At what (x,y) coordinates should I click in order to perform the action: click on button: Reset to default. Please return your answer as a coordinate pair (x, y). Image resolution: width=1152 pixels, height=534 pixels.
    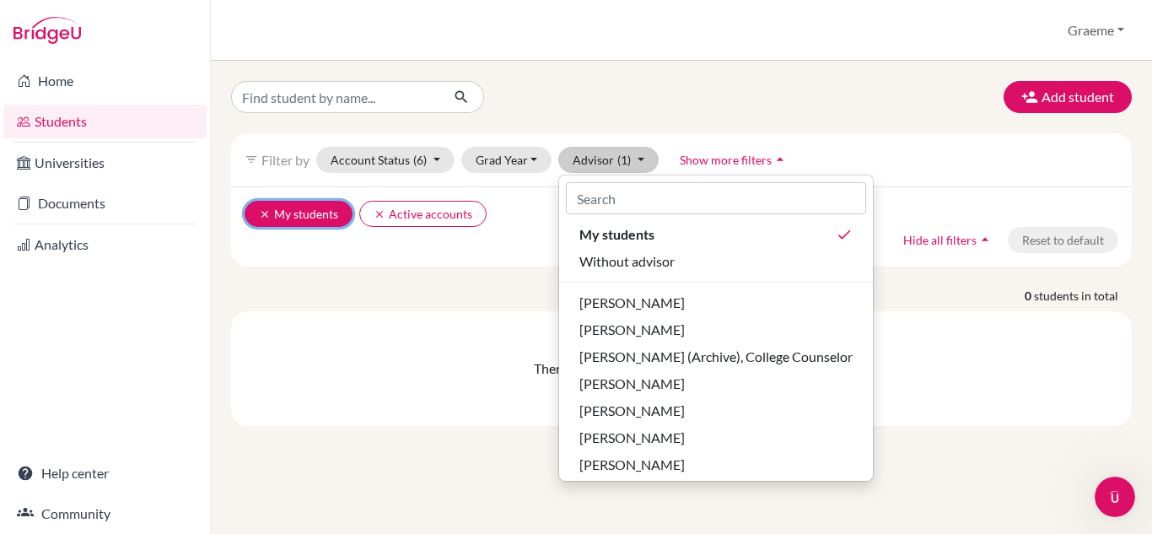
    Looking at the image, I should click on (1062, 239).